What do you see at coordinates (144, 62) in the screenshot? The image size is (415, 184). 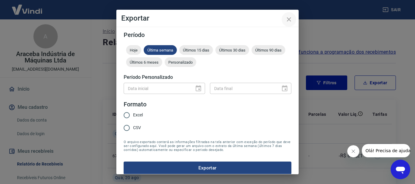 I see `div: Últimos 6 meses` at bounding box center [144, 62].